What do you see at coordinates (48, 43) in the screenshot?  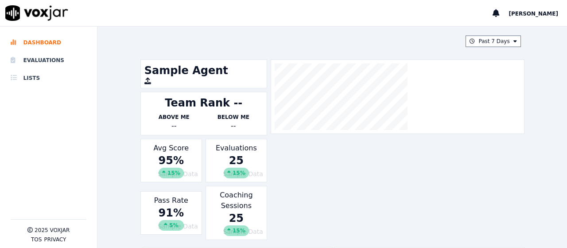 I see `li: Dashboard` at bounding box center [48, 43].